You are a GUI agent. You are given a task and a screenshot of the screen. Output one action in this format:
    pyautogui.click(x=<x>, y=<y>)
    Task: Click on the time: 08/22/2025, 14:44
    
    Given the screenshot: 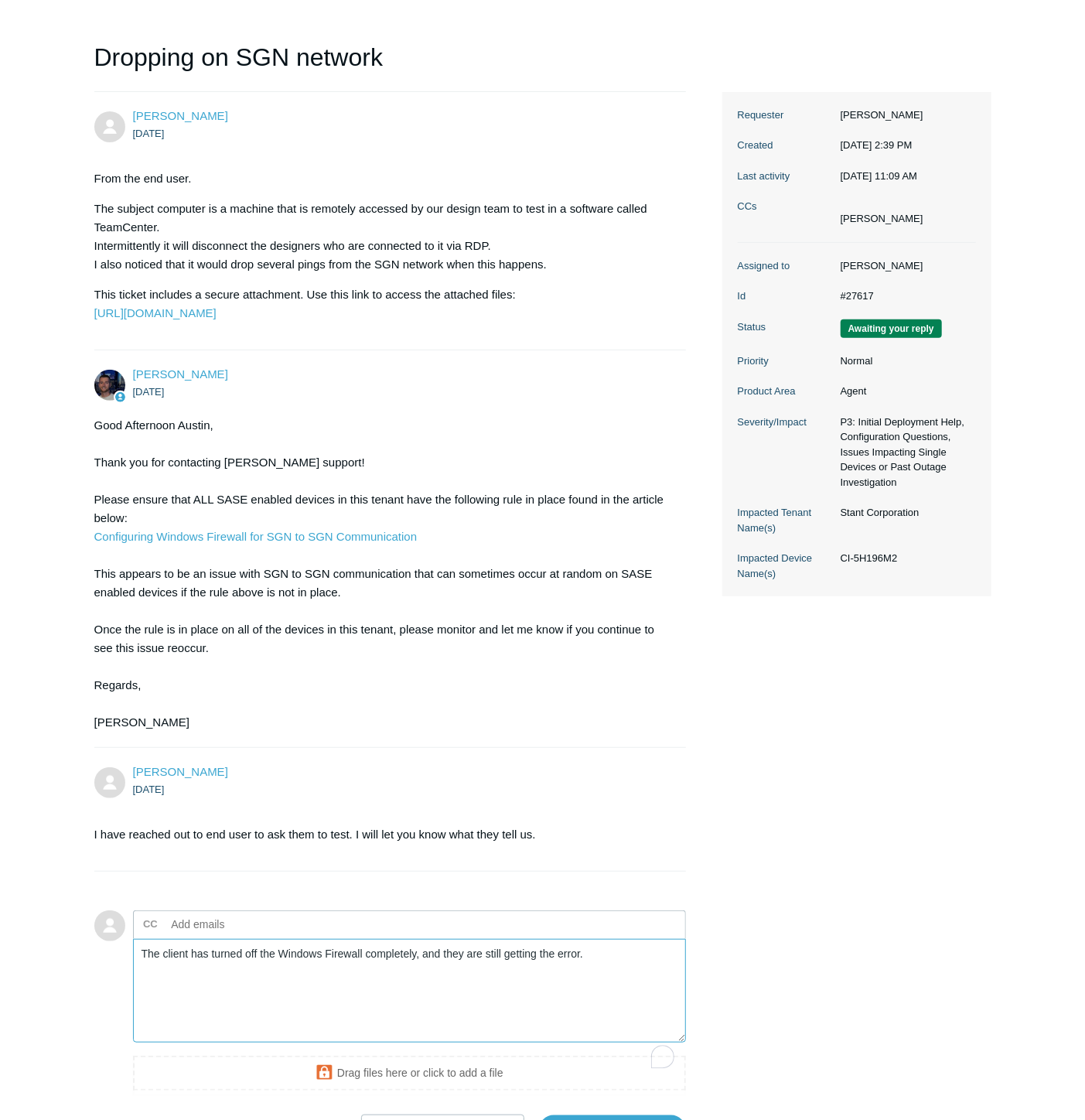 What is the action you would take?
    pyautogui.click(x=149, y=391)
    